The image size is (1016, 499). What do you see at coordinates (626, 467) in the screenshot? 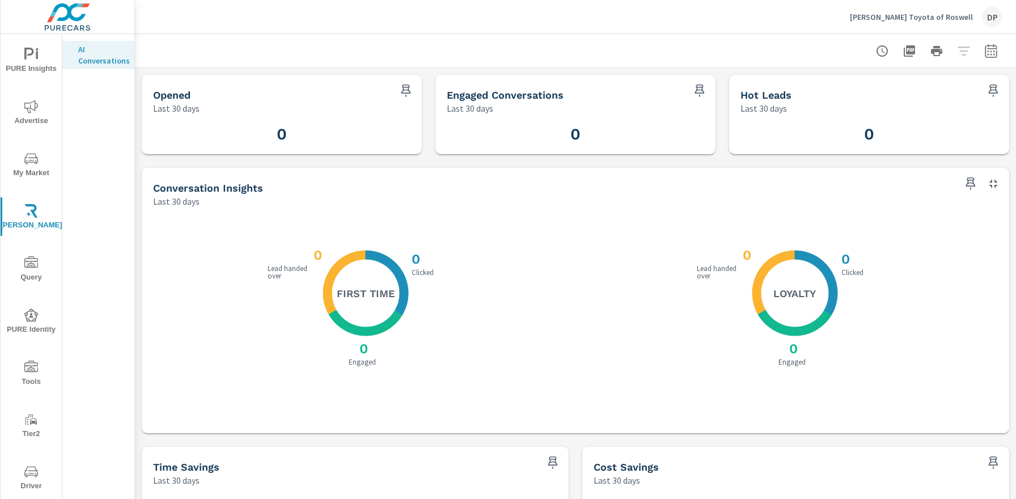
I see `h5: Cost Savings` at bounding box center [626, 467].